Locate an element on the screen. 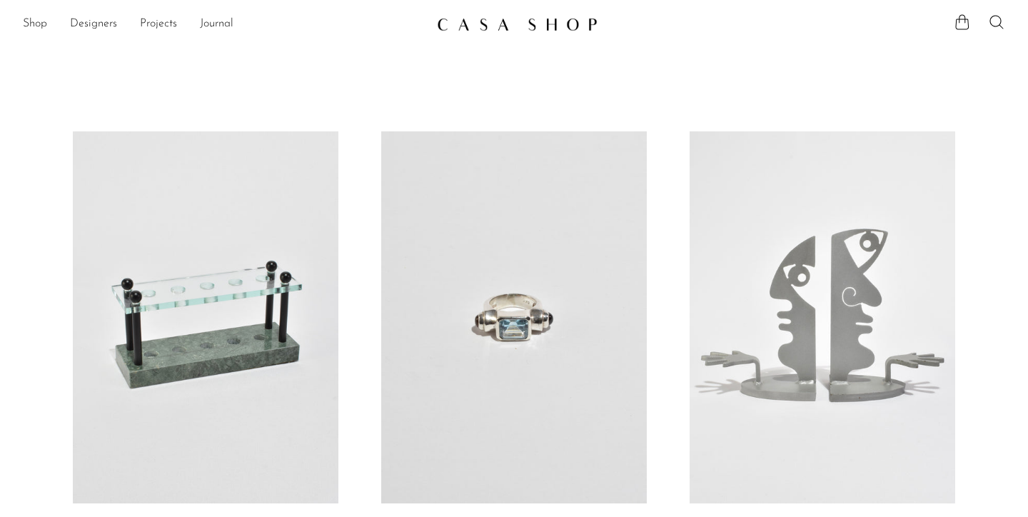 This screenshot has width=1028, height=517. ul: NEW HEADER MENU is located at coordinates (224, 24).